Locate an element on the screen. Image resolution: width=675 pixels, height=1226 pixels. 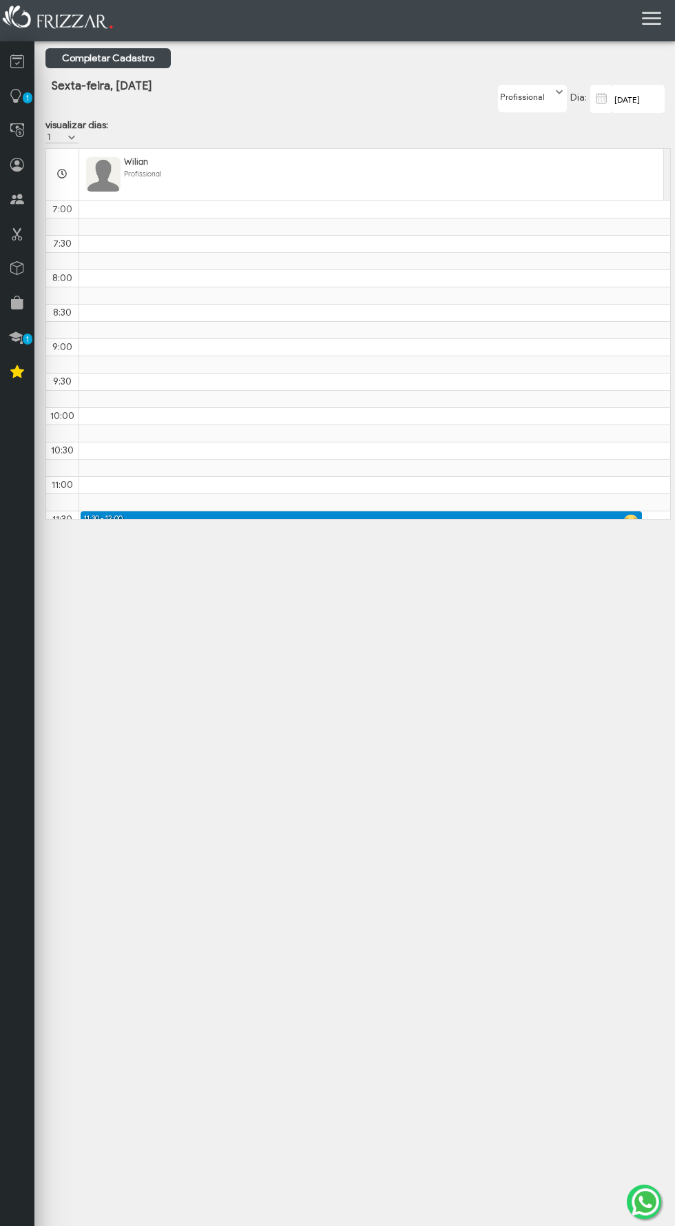
img: agendado.png is located at coordinates (631, 522).